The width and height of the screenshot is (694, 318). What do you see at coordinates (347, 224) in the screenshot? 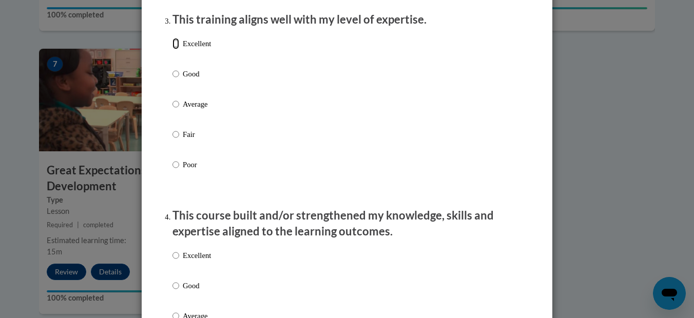
I see `p: This course built and/or strengthened my knowledge, skills and expertise aligned to the learning ...` at bounding box center [347, 224].